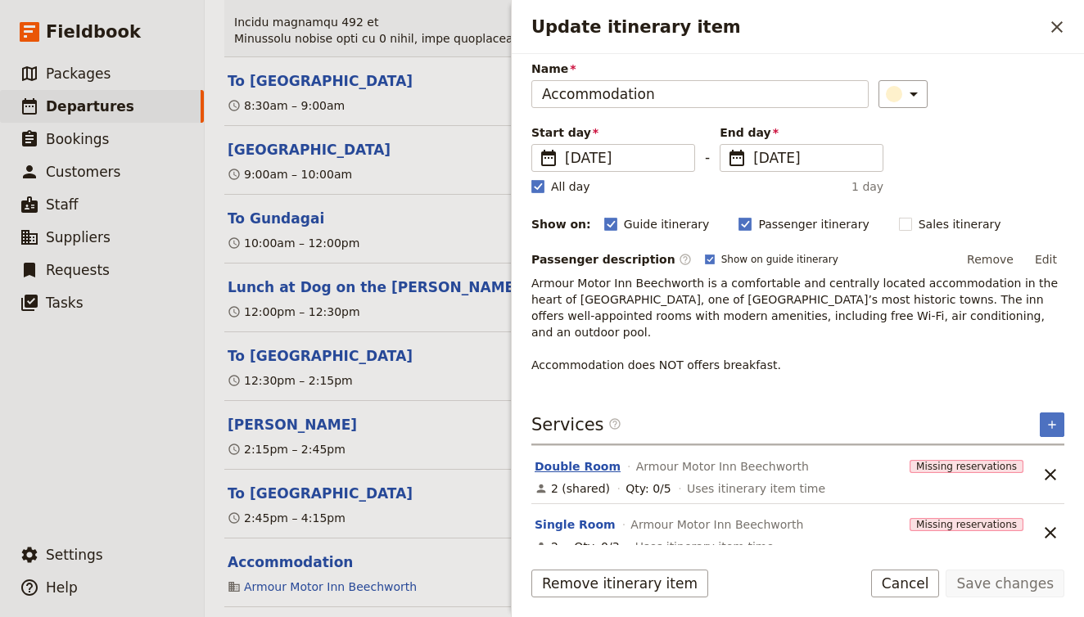 The height and width of the screenshot is (617, 1084). Describe the element at coordinates (294, 312) in the screenshot. I see `div: 12:00pm – 12:30pm` at that location.